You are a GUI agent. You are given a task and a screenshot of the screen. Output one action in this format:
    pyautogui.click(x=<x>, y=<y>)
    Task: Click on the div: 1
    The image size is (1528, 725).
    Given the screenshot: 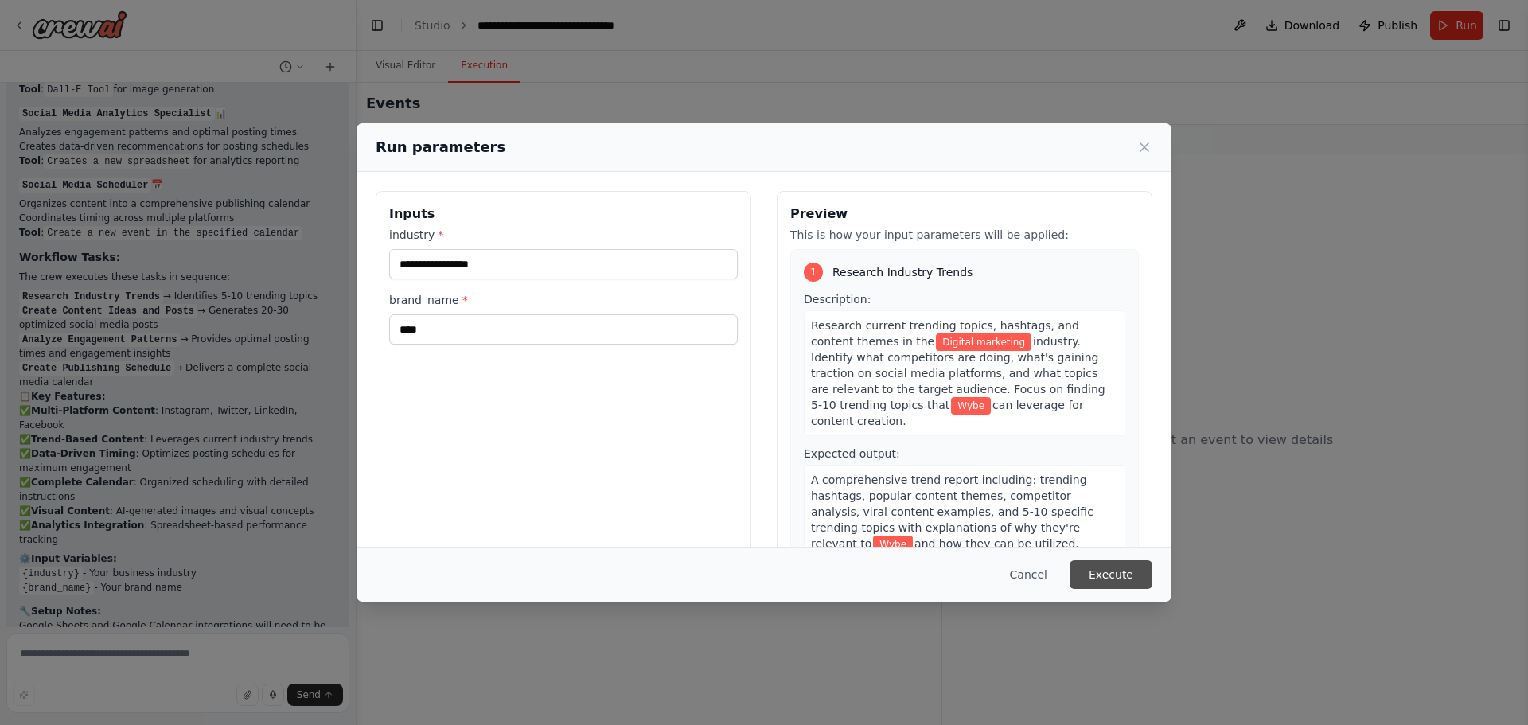 What is the action you would take?
    pyautogui.click(x=813, y=272)
    